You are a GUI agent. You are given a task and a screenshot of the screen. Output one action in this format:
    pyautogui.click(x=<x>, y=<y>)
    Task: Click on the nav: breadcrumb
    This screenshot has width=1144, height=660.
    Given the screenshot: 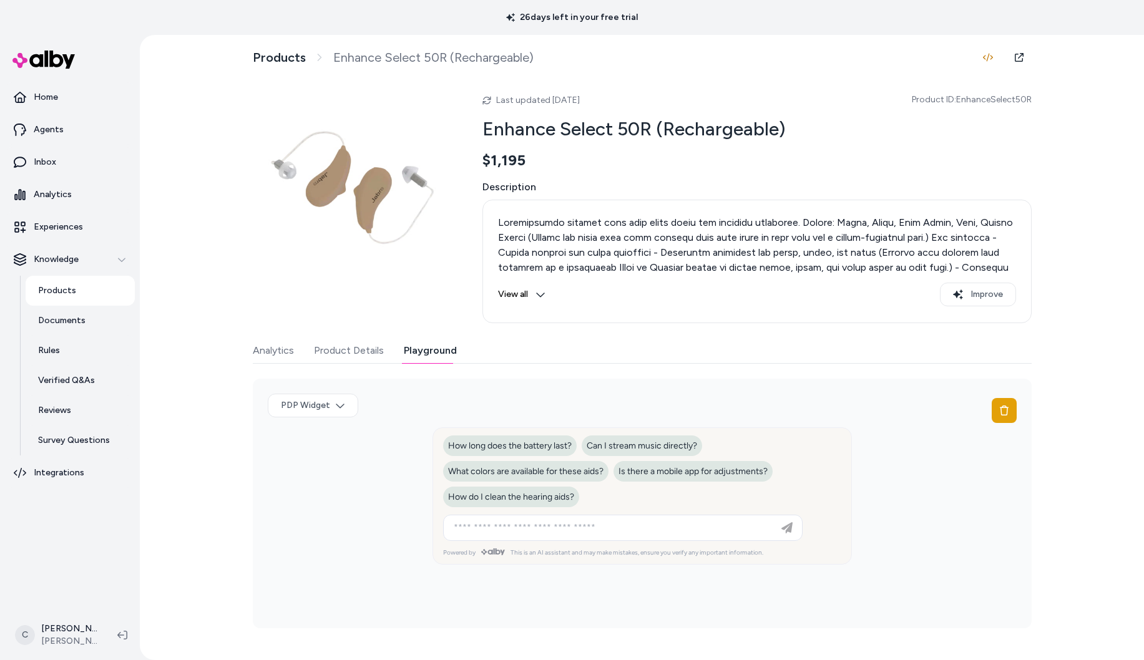 What is the action you would take?
    pyautogui.click(x=393, y=57)
    